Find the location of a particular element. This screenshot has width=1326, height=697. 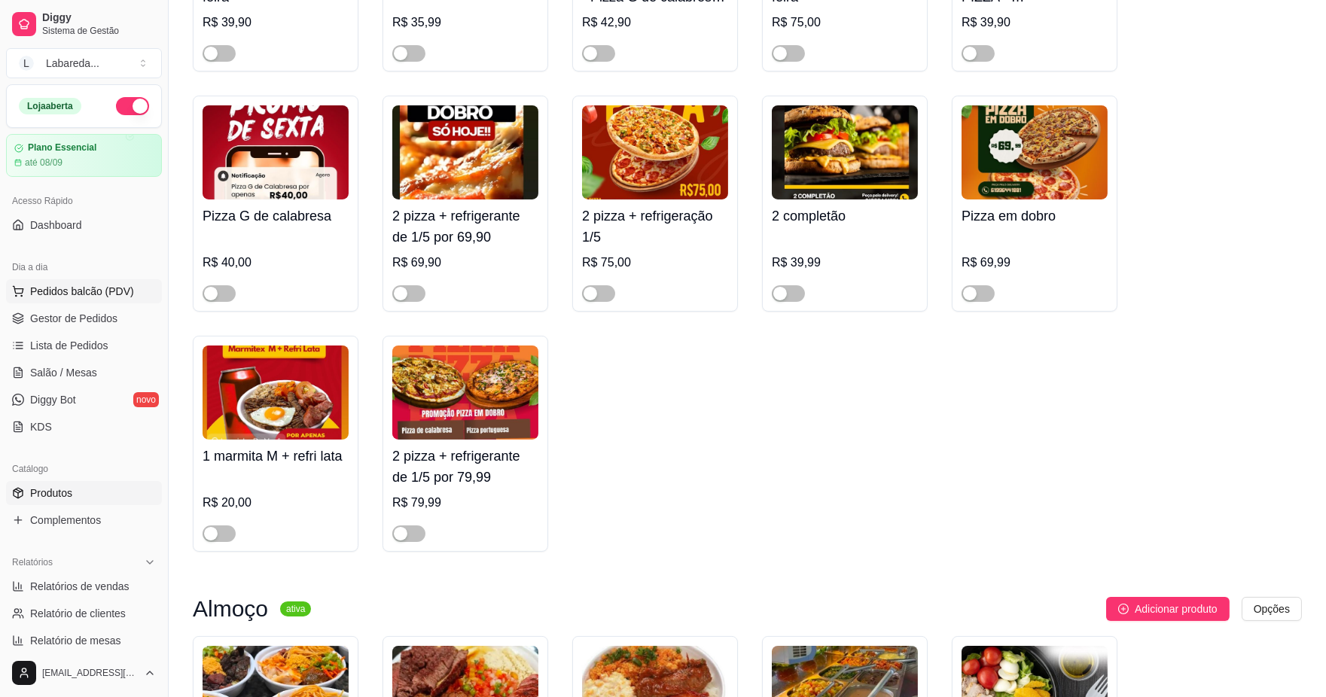

a: Relatório de mesas is located at coordinates (84, 641).